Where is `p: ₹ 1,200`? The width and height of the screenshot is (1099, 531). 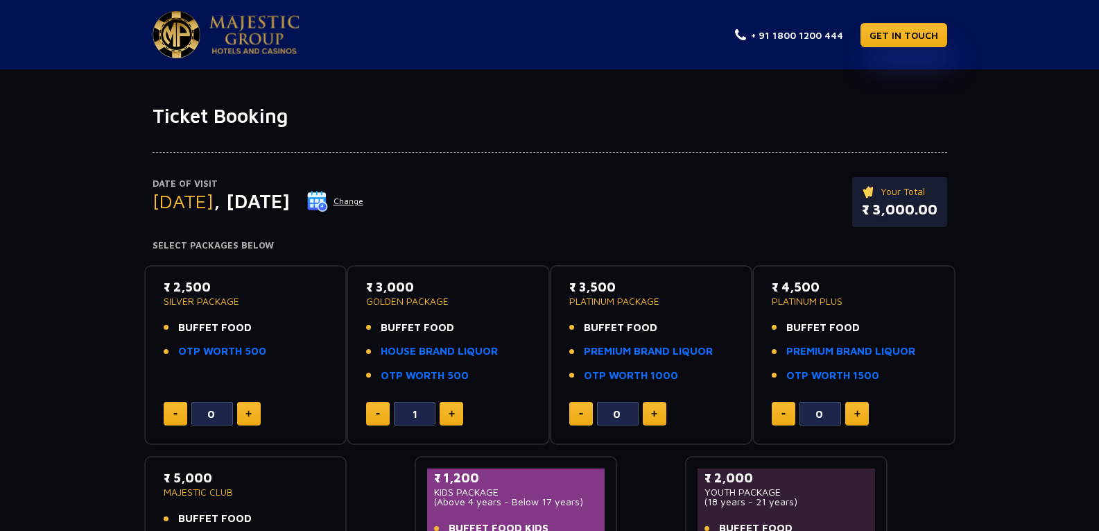 p: ₹ 1,200 is located at coordinates (516, 477).